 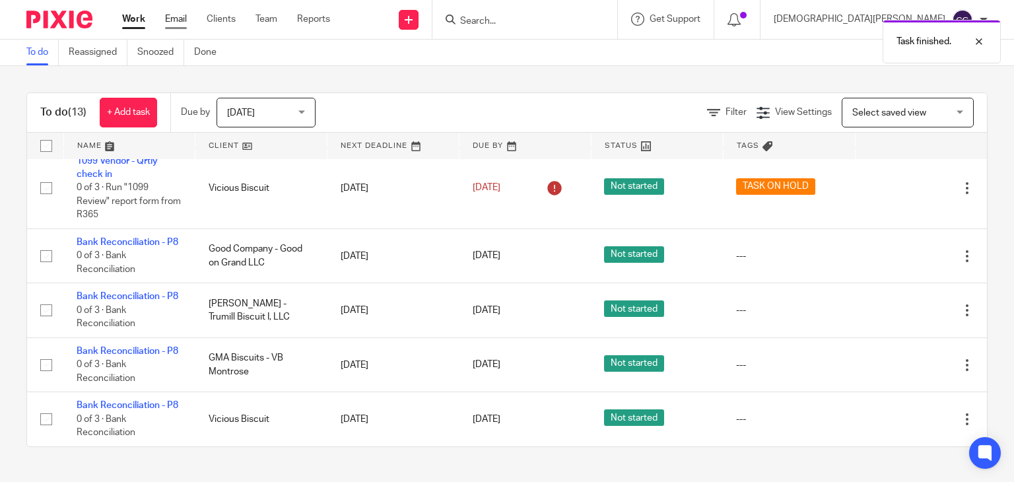 I want to click on td: Good Company - Good on Grand LLC, so click(x=261, y=256).